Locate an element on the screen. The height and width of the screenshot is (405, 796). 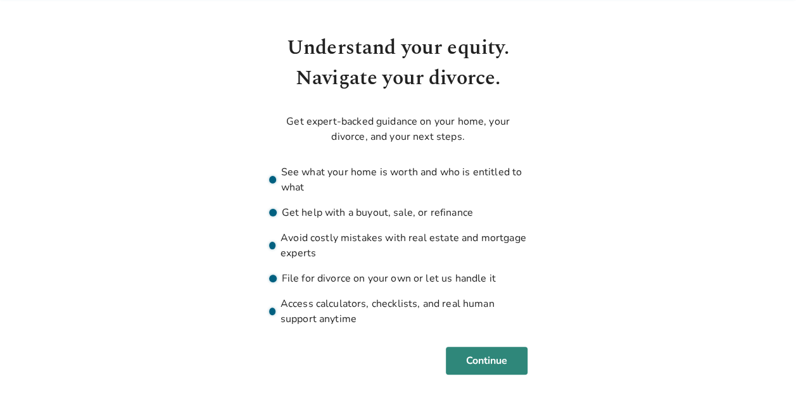
li: Get help with a buyout, sale, or refinance is located at coordinates (398, 213).